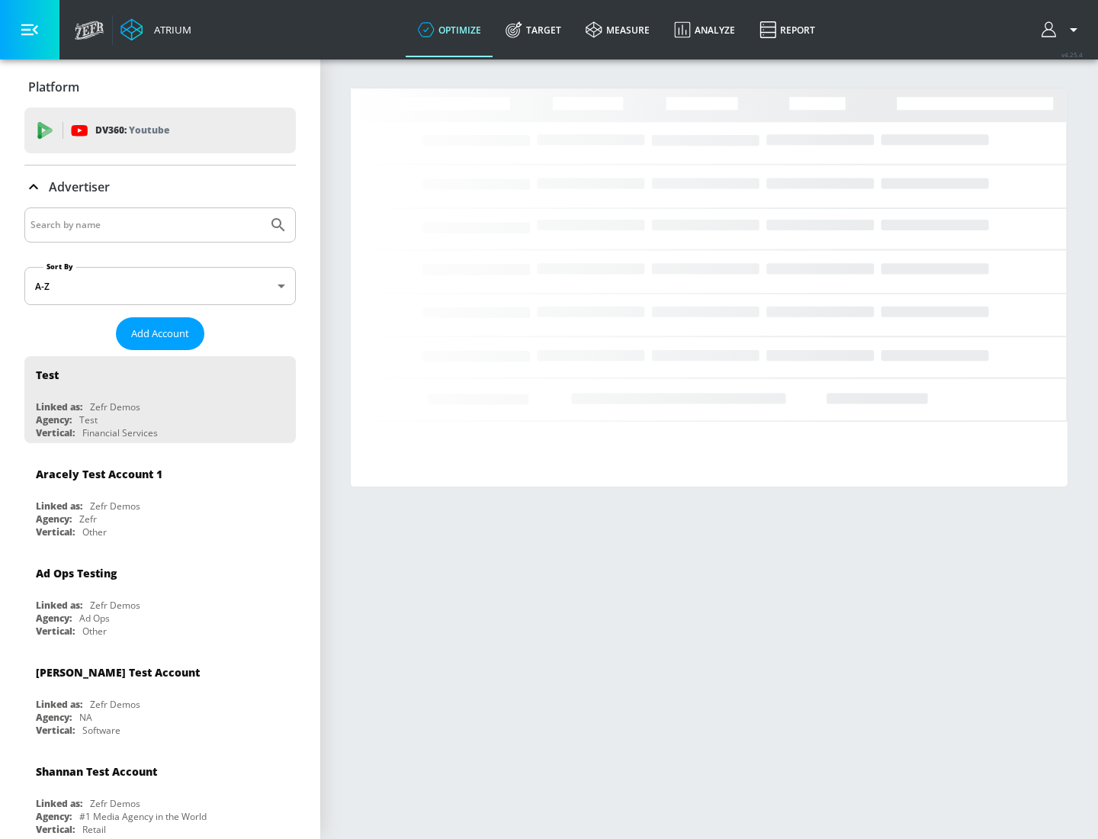 This screenshot has width=1098, height=839. Describe the element at coordinates (617, 30) in the screenshot. I see `a: measure` at that location.